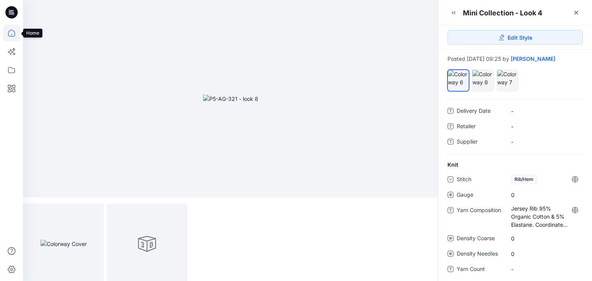  What do you see at coordinates (480, 196) in the screenshot?
I see `span: Gauge` at bounding box center [480, 196].